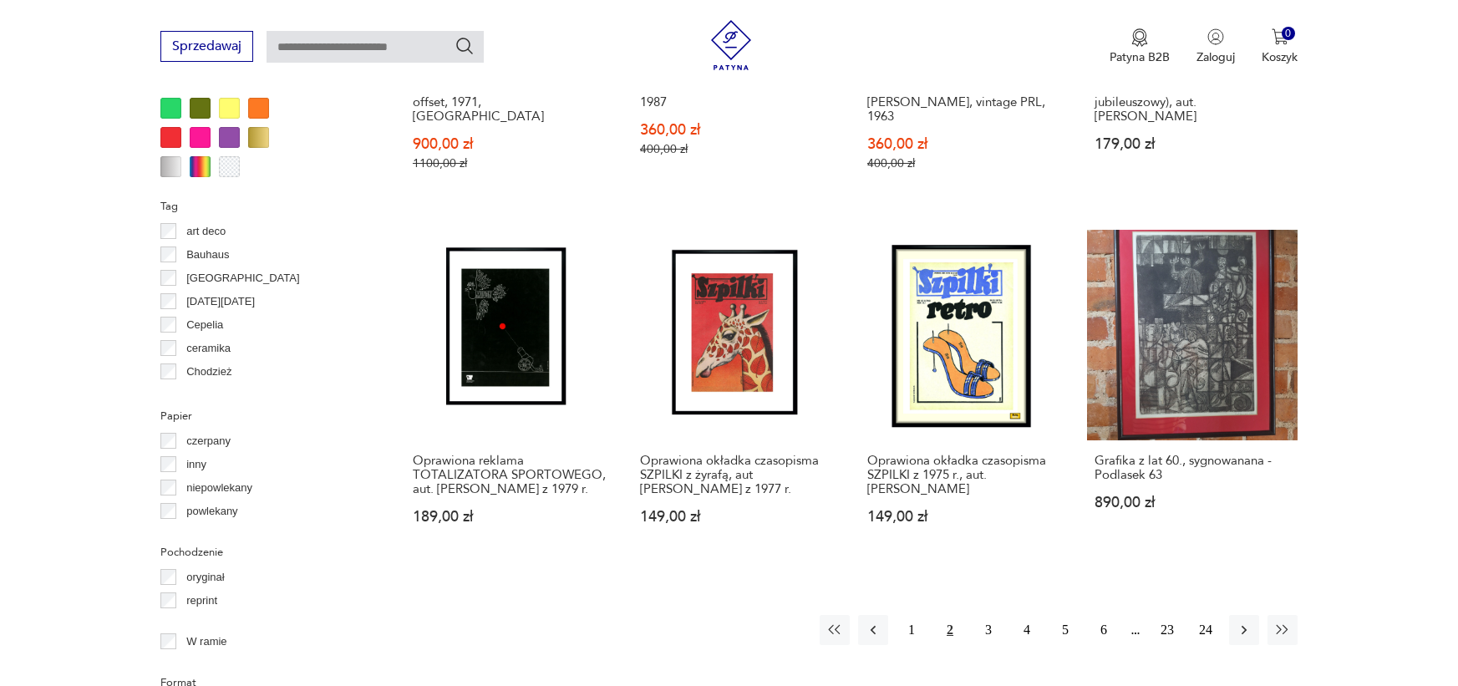  I want to click on p: Zaloguj, so click(1216, 57).